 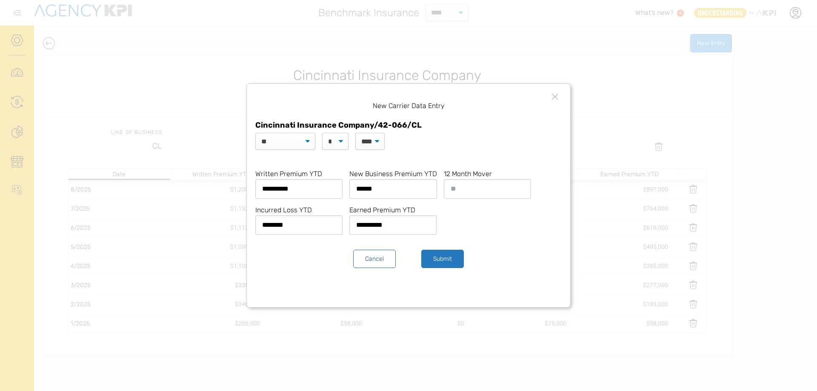 I want to click on button: Submit, so click(x=443, y=259).